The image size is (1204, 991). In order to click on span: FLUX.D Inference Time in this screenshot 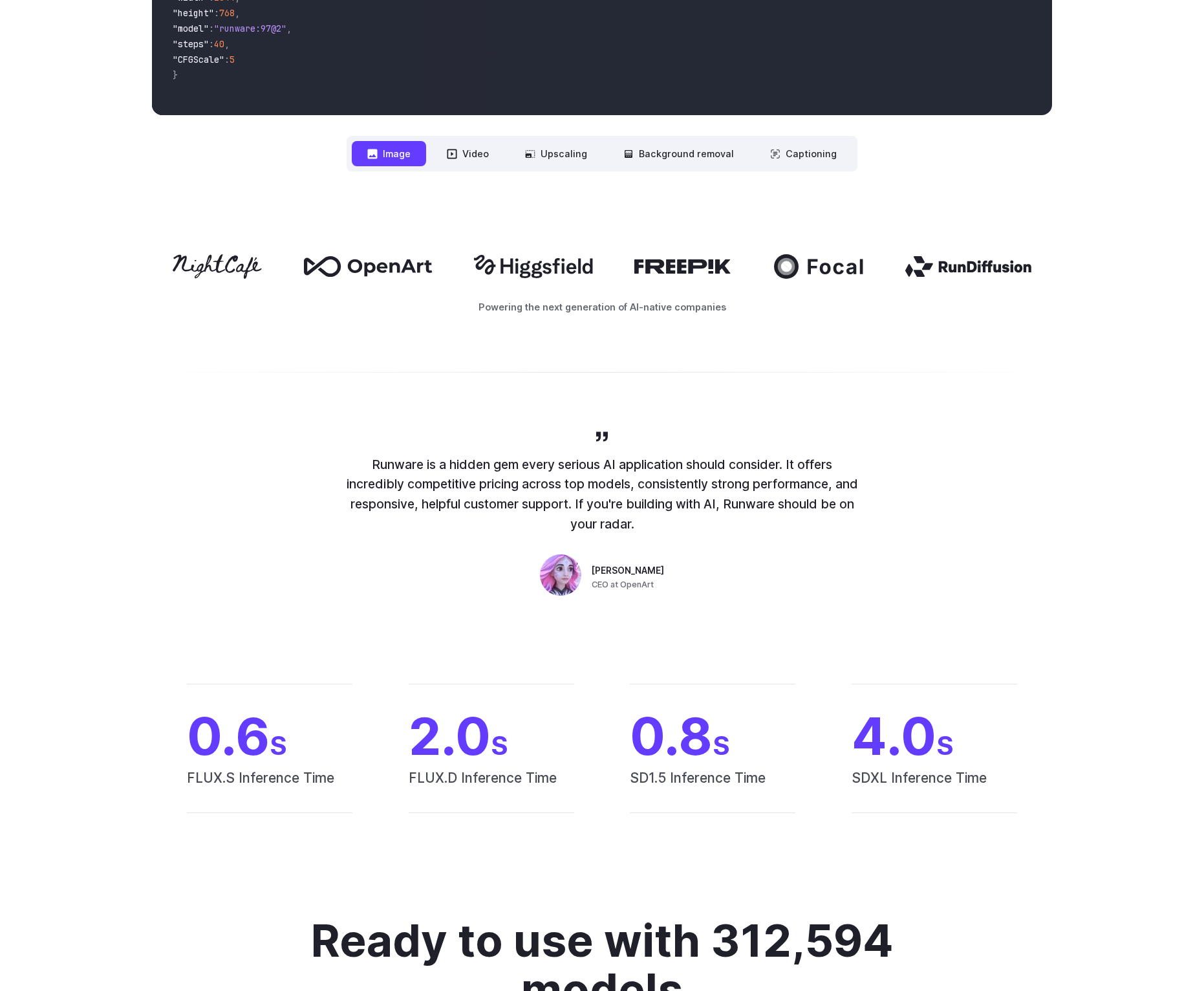, I will do `click(491, 790)`.